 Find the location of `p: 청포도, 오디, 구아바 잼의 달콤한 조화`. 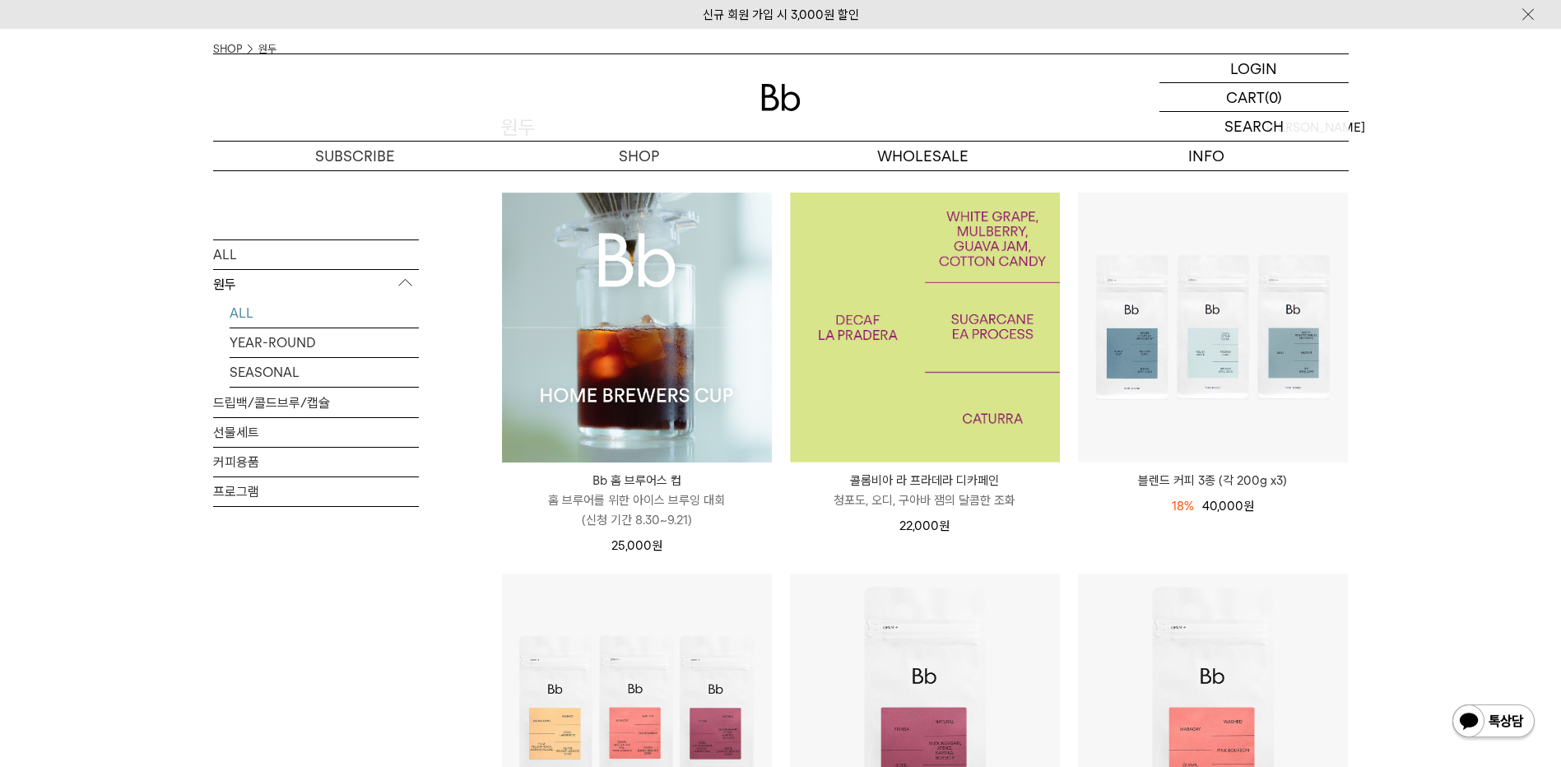

p: 청포도, 오디, 구아바 잼의 달콤한 조화 is located at coordinates (925, 500).